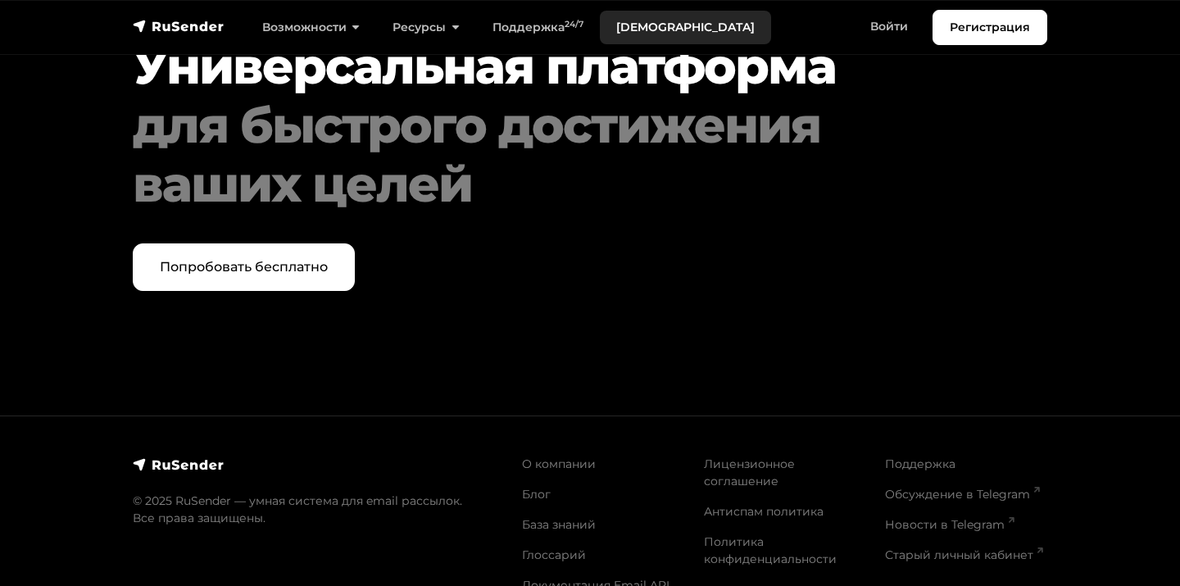 The width and height of the screenshot is (1180, 586). Describe the element at coordinates (763, 511) in the screenshot. I see `a: Антиспам политика` at that location.